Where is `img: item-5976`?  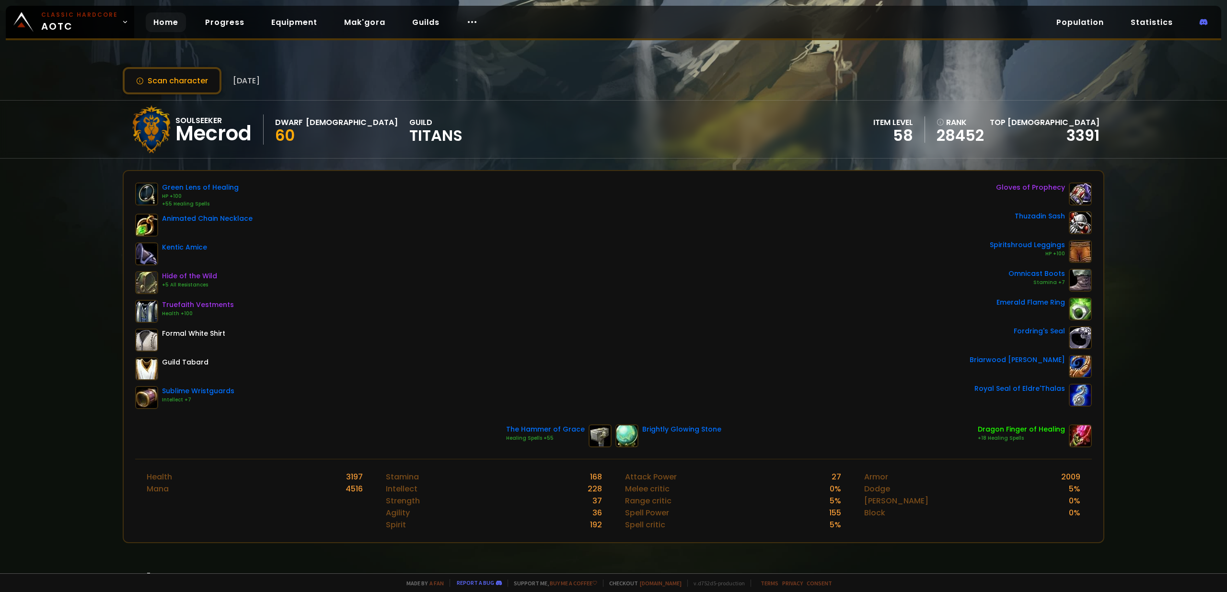
img: item-5976 is located at coordinates (147, 369).